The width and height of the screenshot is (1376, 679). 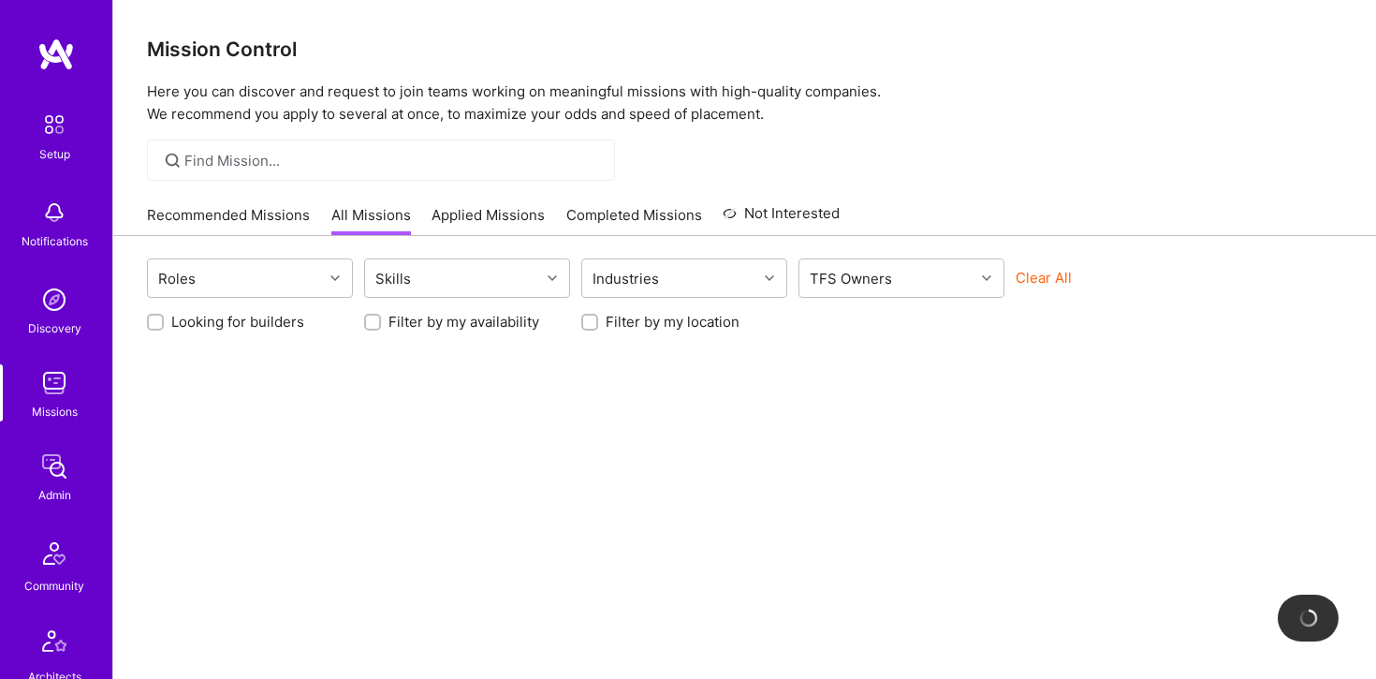 I want to click on img: logo, so click(x=56, y=54).